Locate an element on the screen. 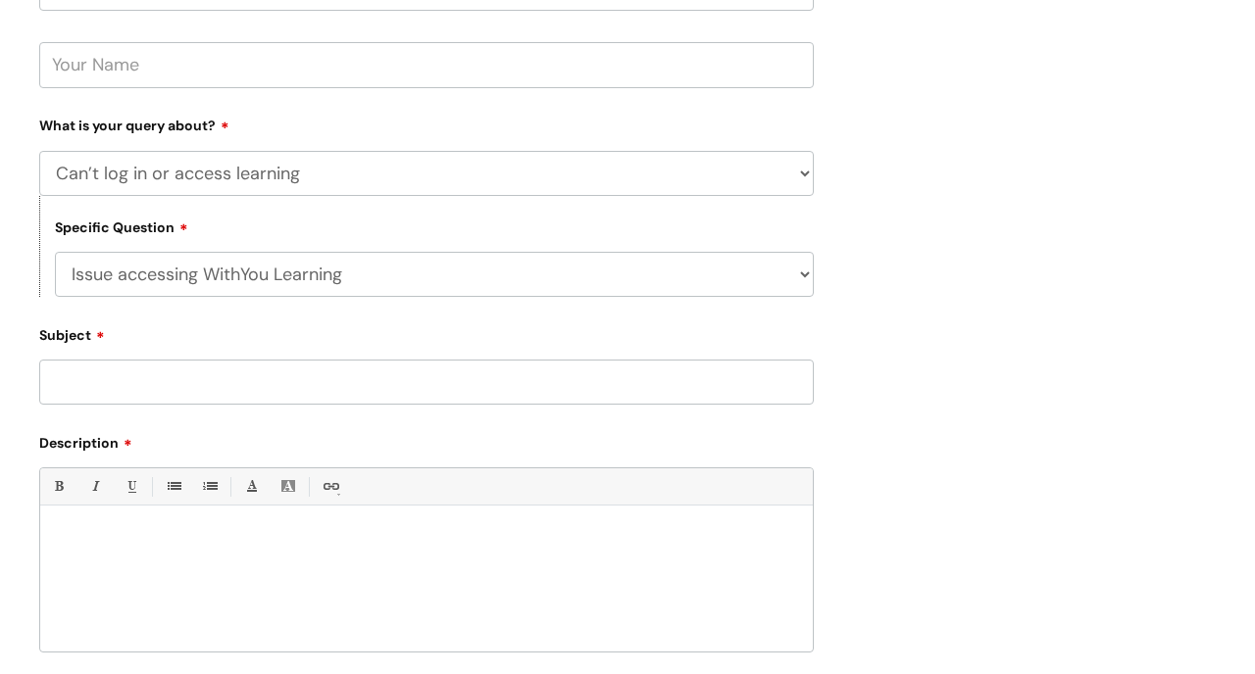 The height and width of the screenshot is (674, 1255). a: Font Color is located at coordinates (251, 486).